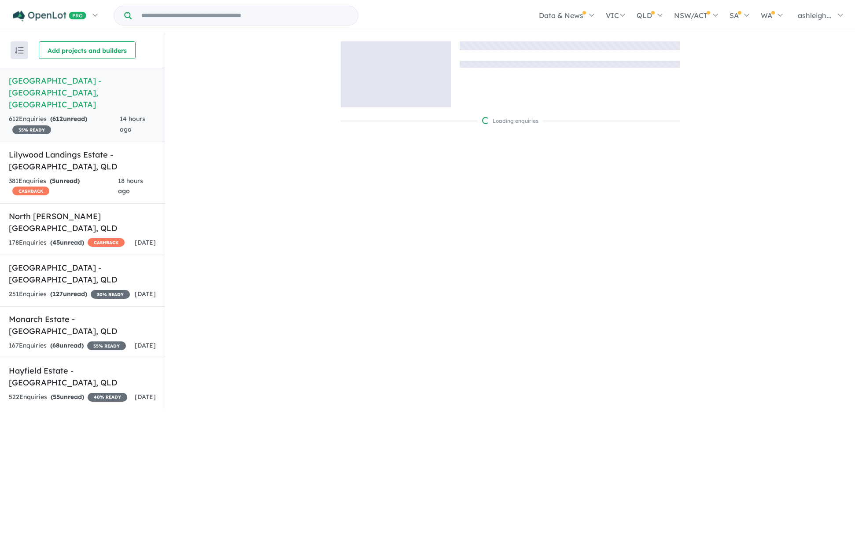 This screenshot has height=546, width=855. I want to click on span: 612, so click(58, 119).